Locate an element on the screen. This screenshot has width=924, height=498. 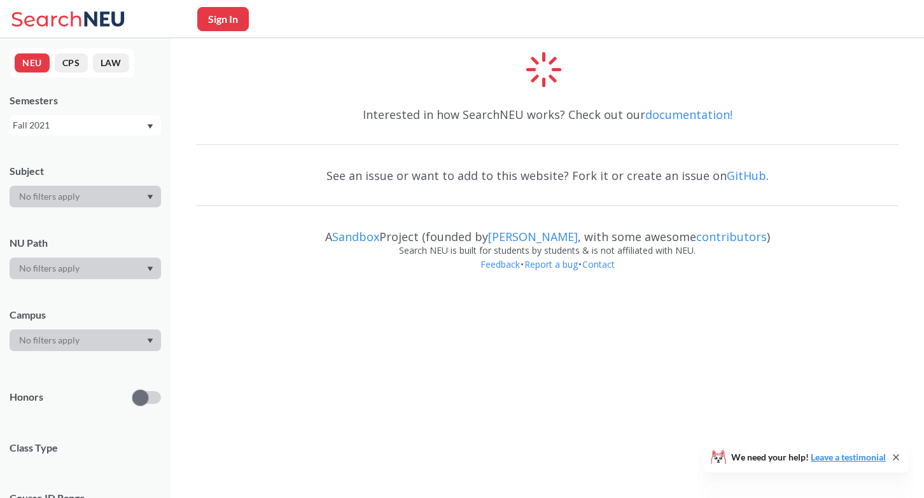
div: Semesters is located at coordinates (85, 101).